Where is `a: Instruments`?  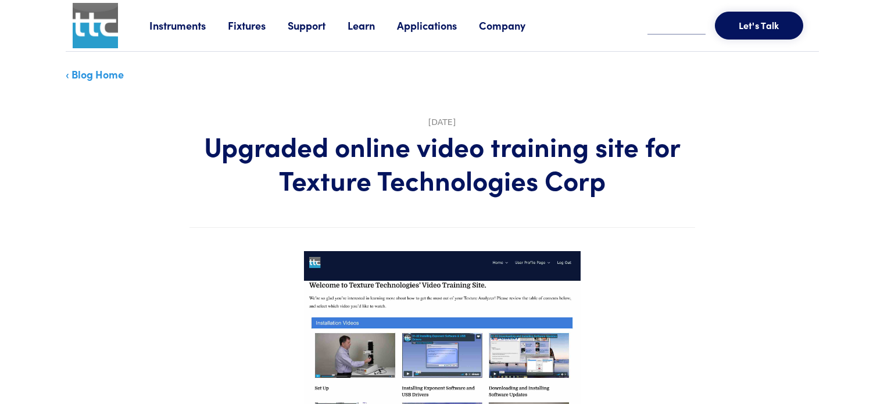
a: Instruments is located at coordinates (188, 25).